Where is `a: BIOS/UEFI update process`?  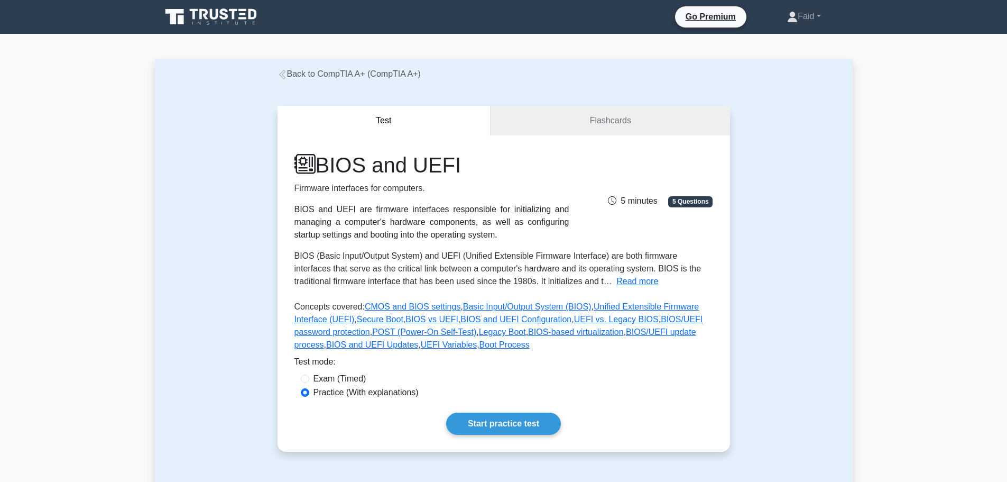
a: BIOS/UEFI update process is located at coordinates (496, 338).